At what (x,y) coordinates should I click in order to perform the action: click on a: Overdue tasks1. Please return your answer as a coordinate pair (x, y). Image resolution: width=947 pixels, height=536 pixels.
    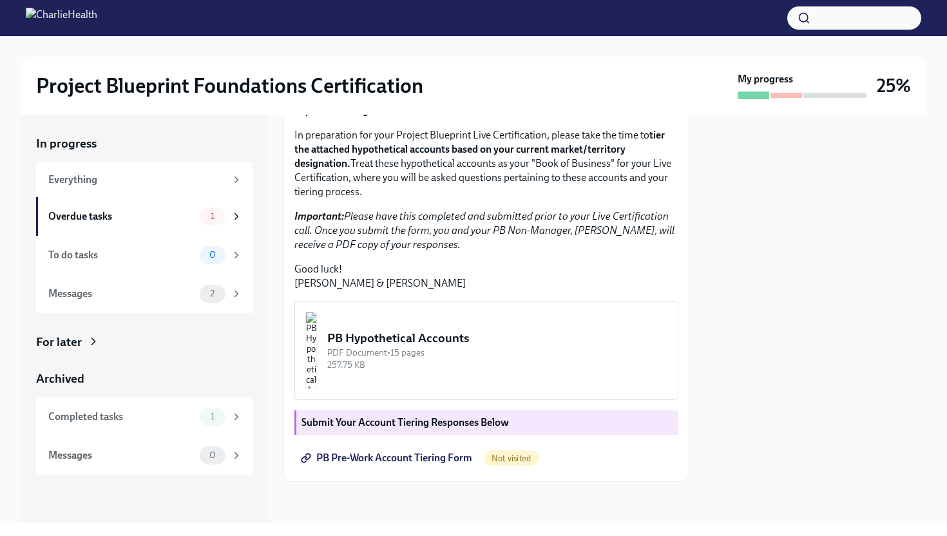
    Looking at the image, I should click on (144, 217).